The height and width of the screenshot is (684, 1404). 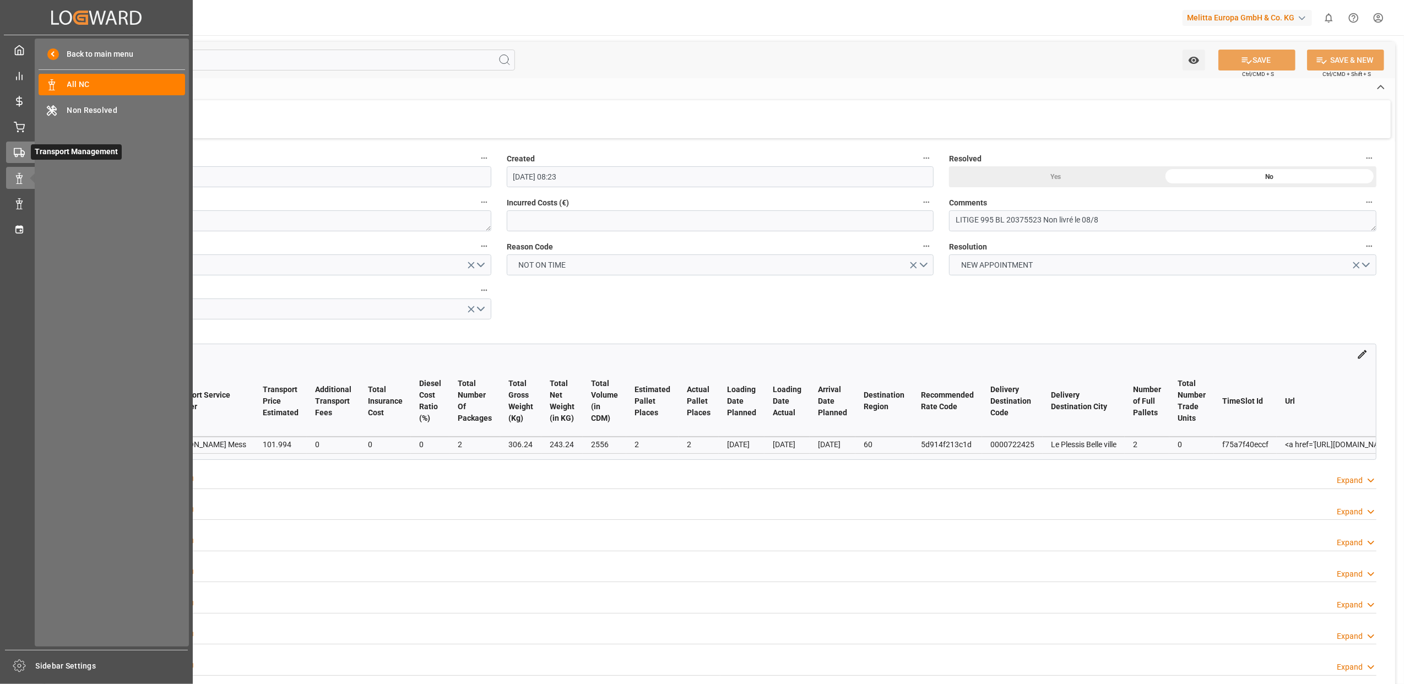 I want to click on div: f75a7f40eccf, so click(x=1245, y=444).